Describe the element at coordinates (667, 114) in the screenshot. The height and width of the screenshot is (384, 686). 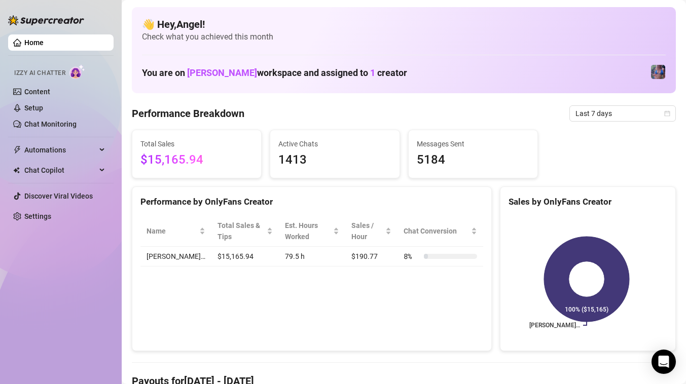
I see `span: calendar` at that location.